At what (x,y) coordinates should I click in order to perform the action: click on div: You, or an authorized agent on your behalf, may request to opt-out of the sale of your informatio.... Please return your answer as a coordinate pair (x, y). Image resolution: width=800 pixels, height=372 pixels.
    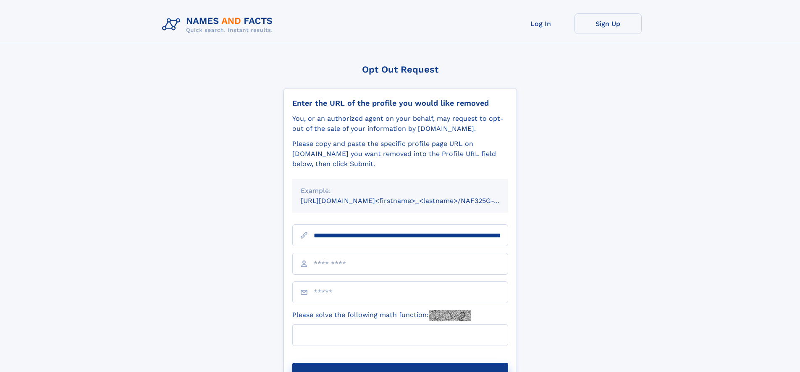
    Looking at the image, I should click on (400, 124).